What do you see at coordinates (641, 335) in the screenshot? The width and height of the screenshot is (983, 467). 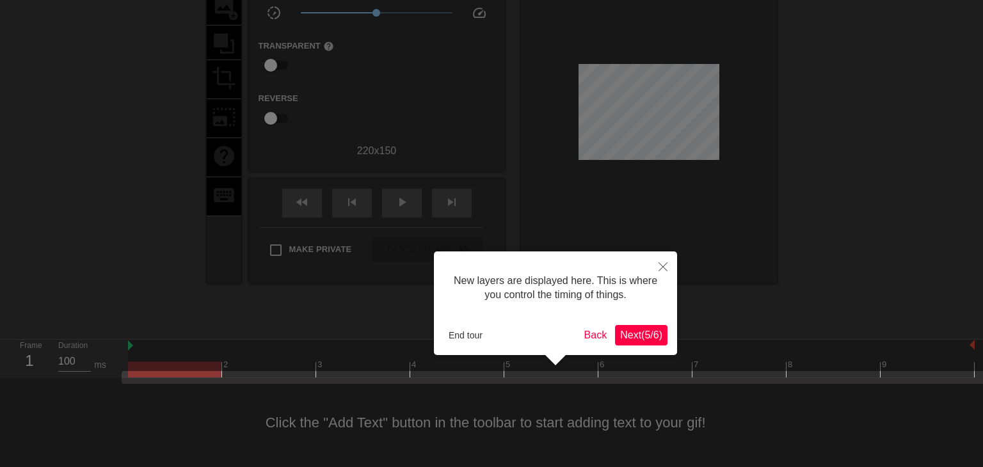 I see `span: Next ( 5 / 6 )` at bounding box center [641, 335].